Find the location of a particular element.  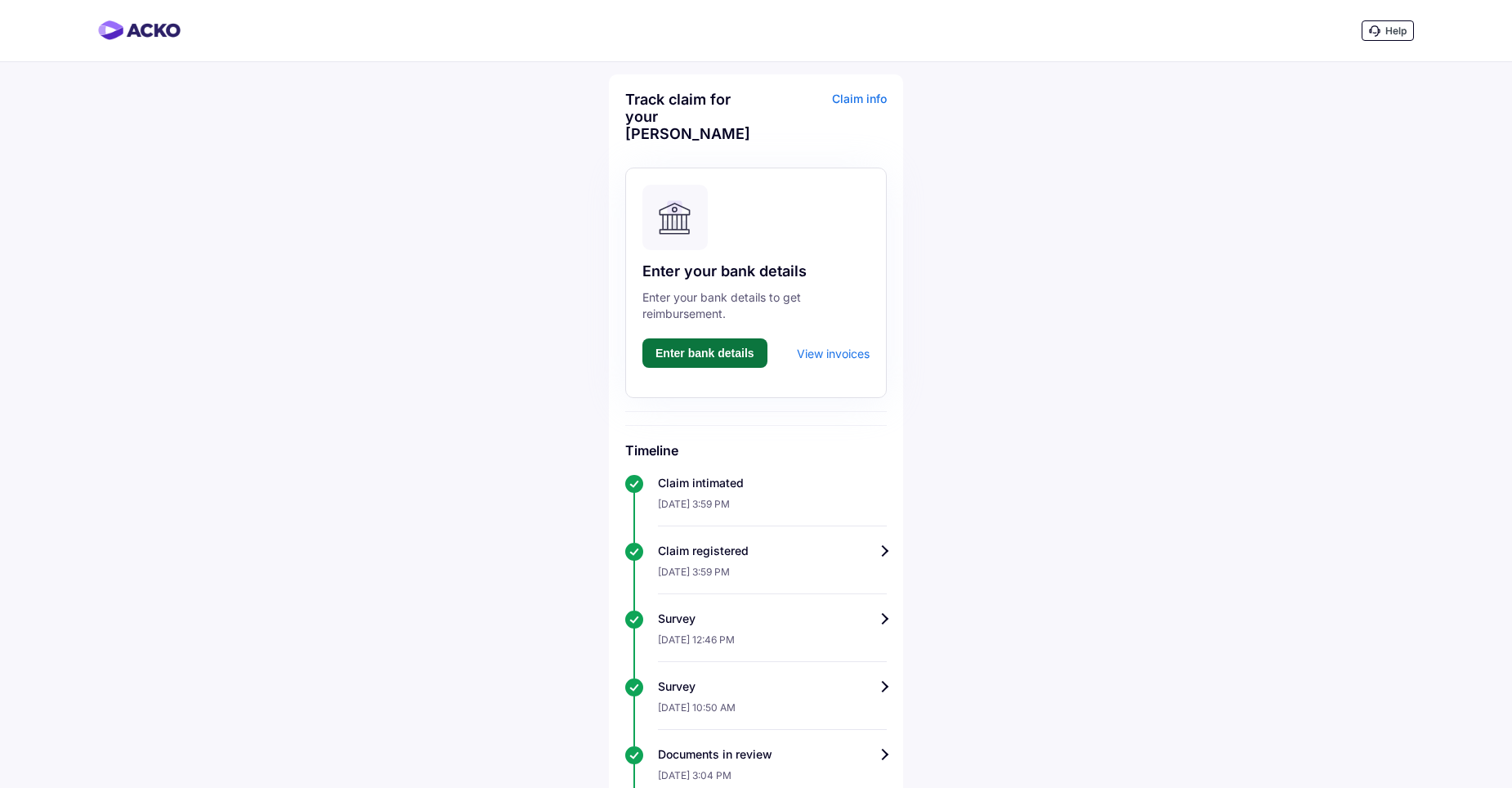

div: Claim registered is located at coordinates (772, 551).